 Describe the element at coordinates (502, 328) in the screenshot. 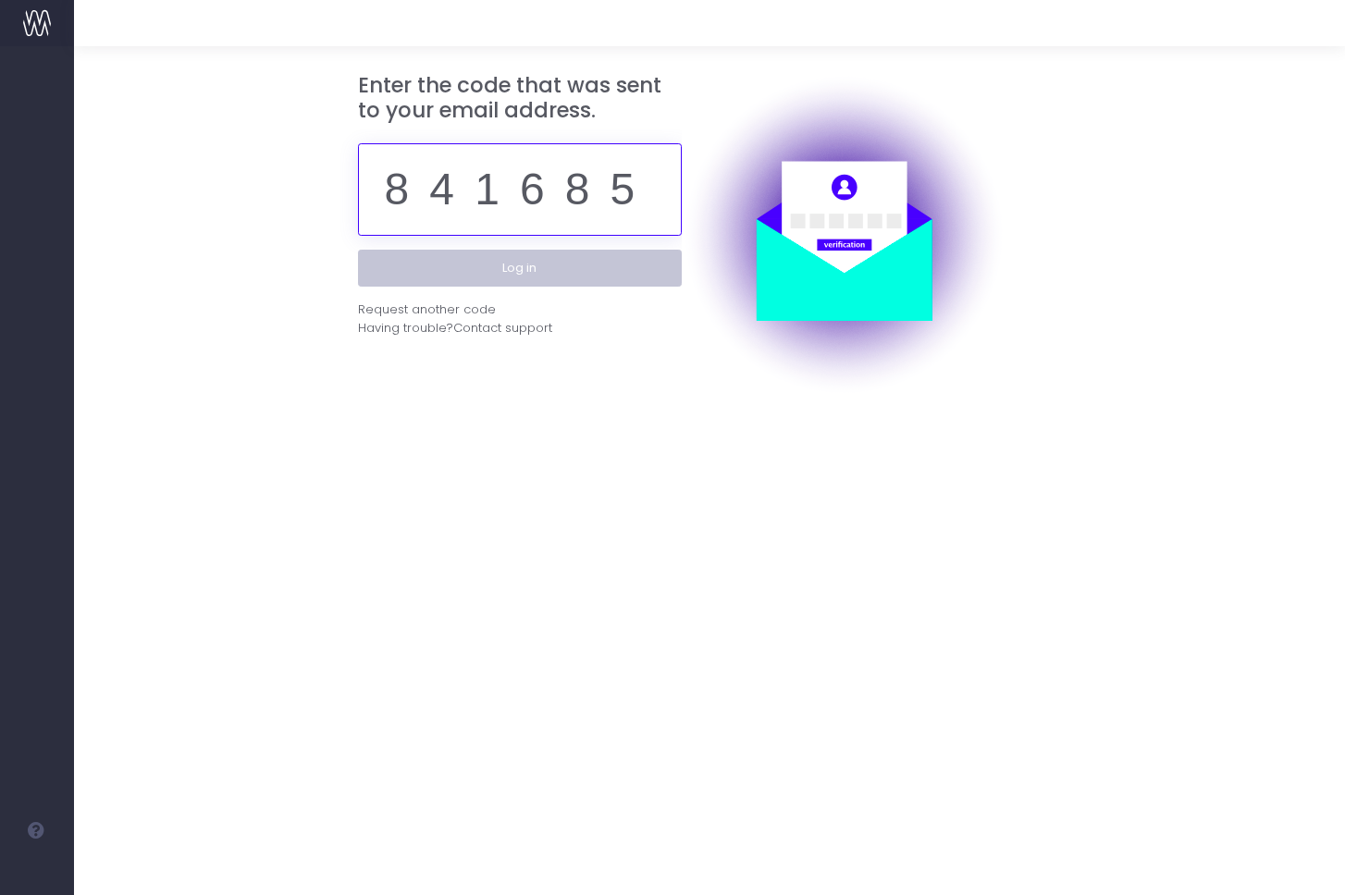

I see `span: Contact support` at that location.